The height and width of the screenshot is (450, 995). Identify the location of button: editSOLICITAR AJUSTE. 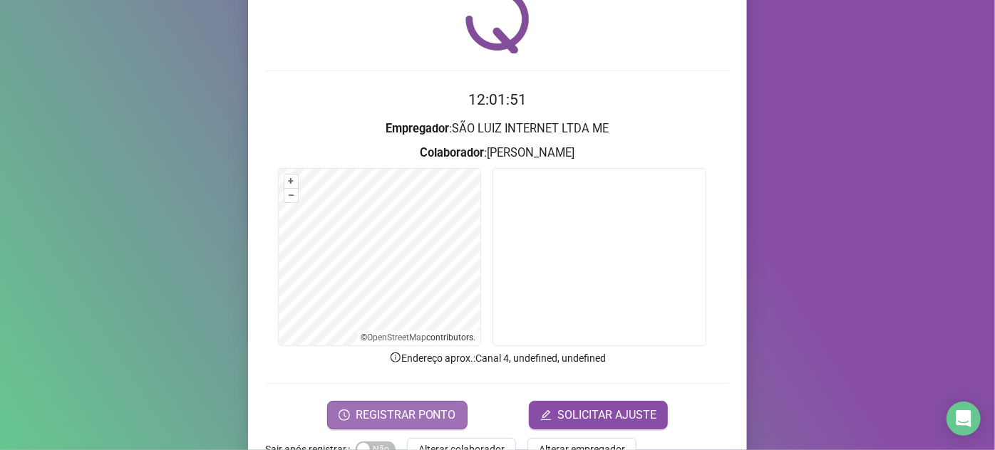
(598, 416).